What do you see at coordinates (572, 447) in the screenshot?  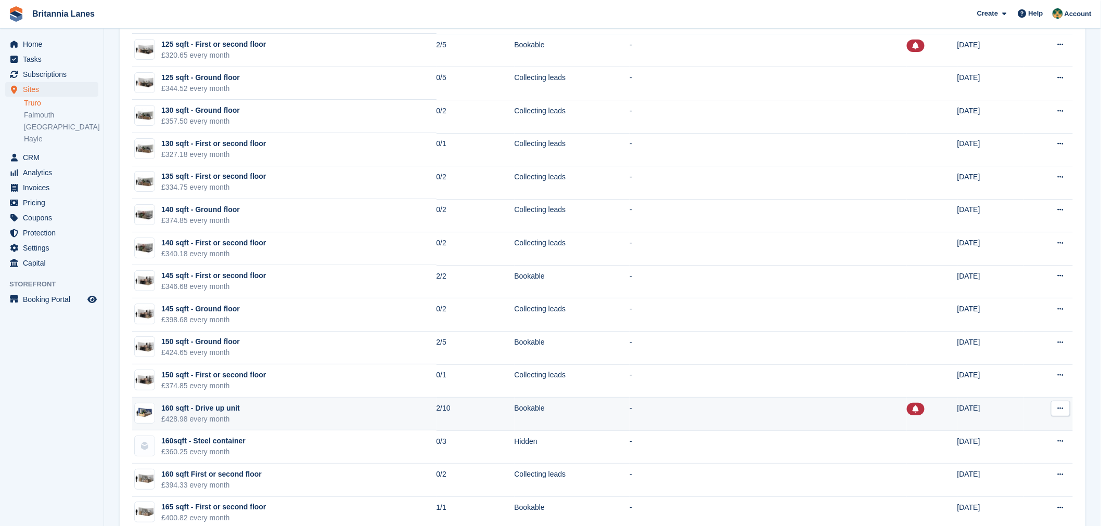 I see `td: Hidden` at bounding box center [572, 447].